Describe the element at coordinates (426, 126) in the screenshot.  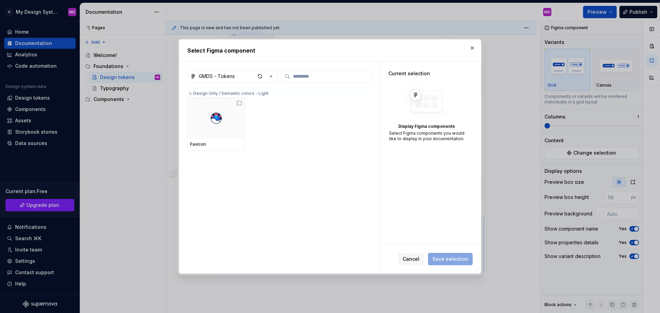
I see `div: Display Figma components` at that location.